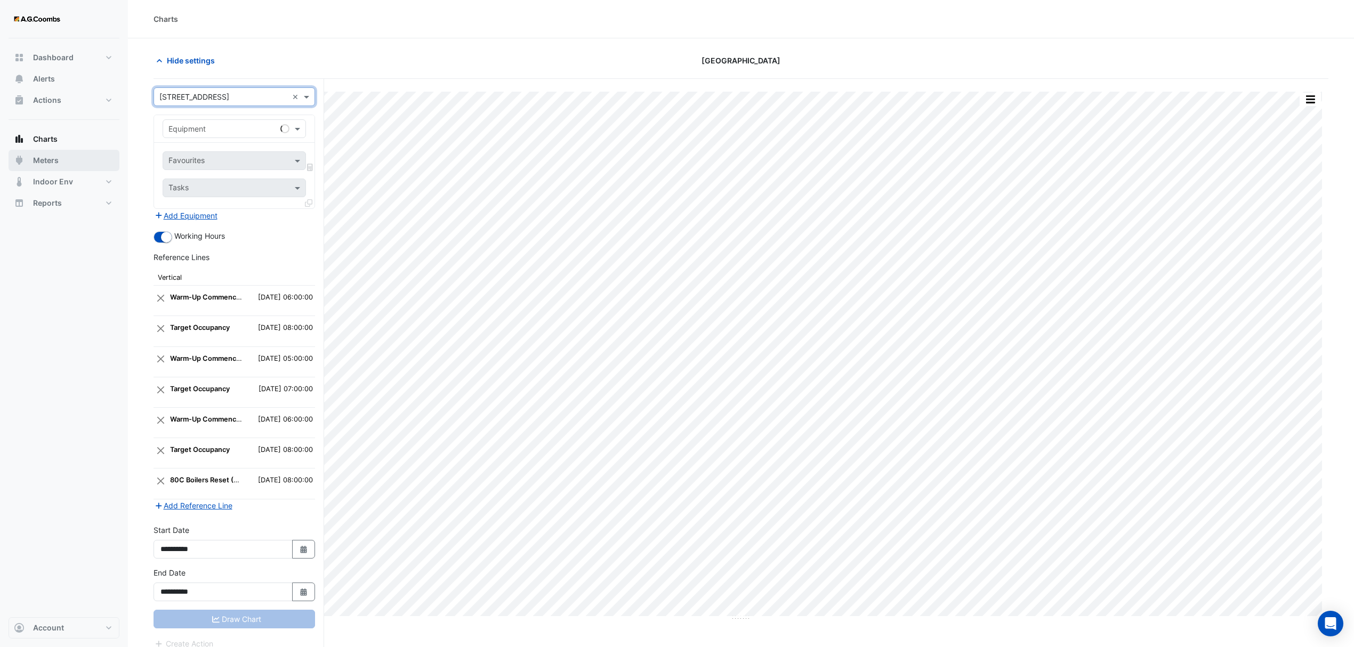 The width and height of the screenshot is (1354, 647). Describe the element at coordinates (44, 79) in the screenshot. I see `span: Alerts` at that location.